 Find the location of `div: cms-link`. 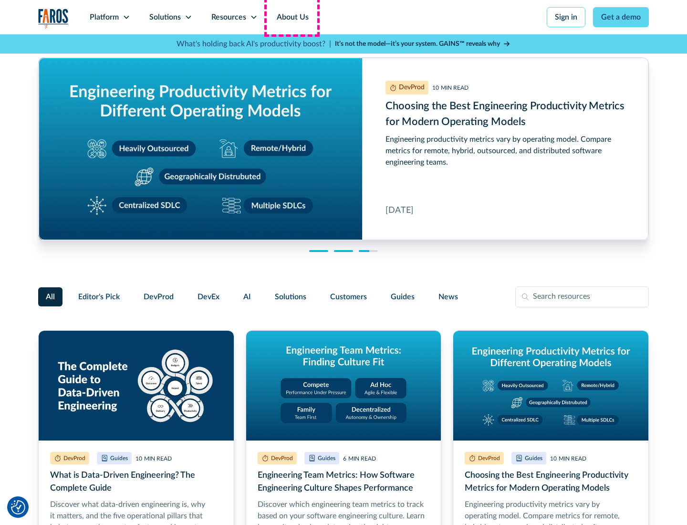

div: cms-link is located at coordinates (343, 149).